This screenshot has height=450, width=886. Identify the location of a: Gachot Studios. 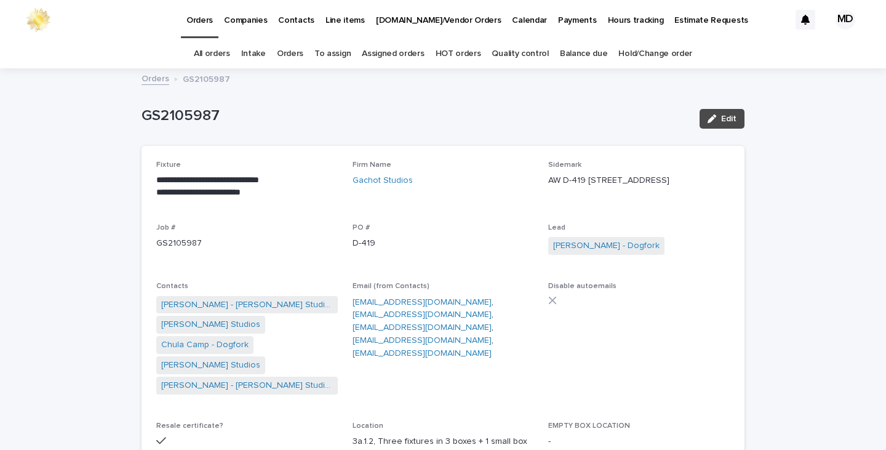
(383, 180).